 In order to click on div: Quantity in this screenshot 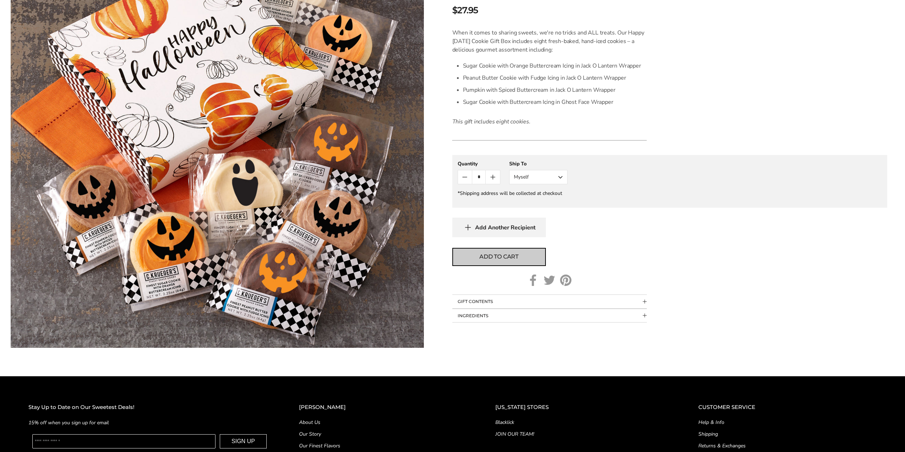, I will do `click(479, 164)`.